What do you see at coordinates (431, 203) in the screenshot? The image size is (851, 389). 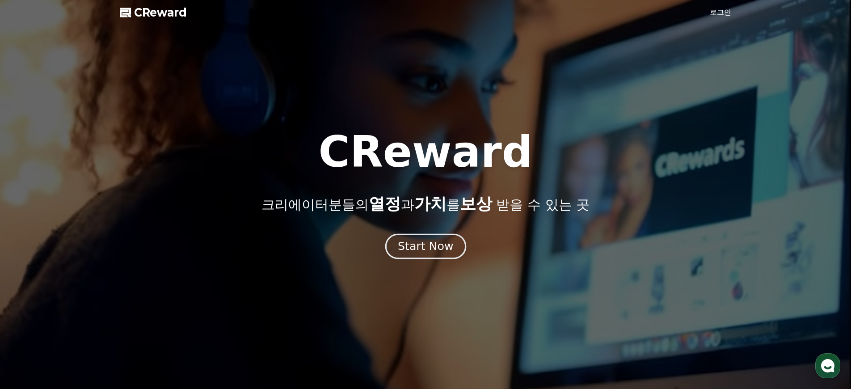 I see `span: 가치` at bounding box center [431, 203].